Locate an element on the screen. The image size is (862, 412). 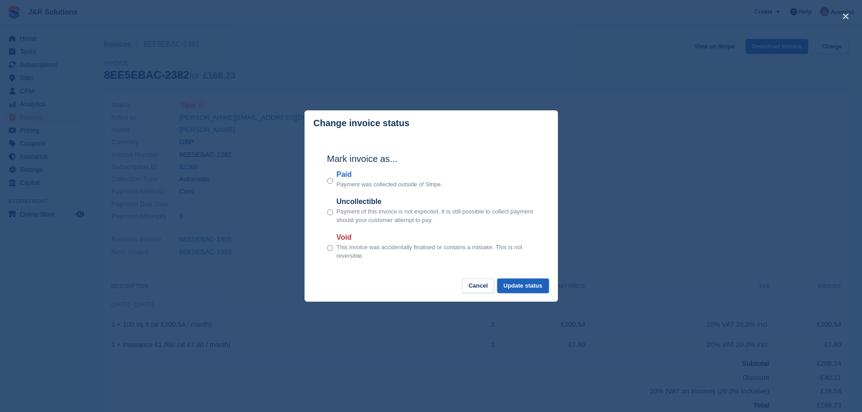
p: Change invoice status is located at coordinates (361, 123).